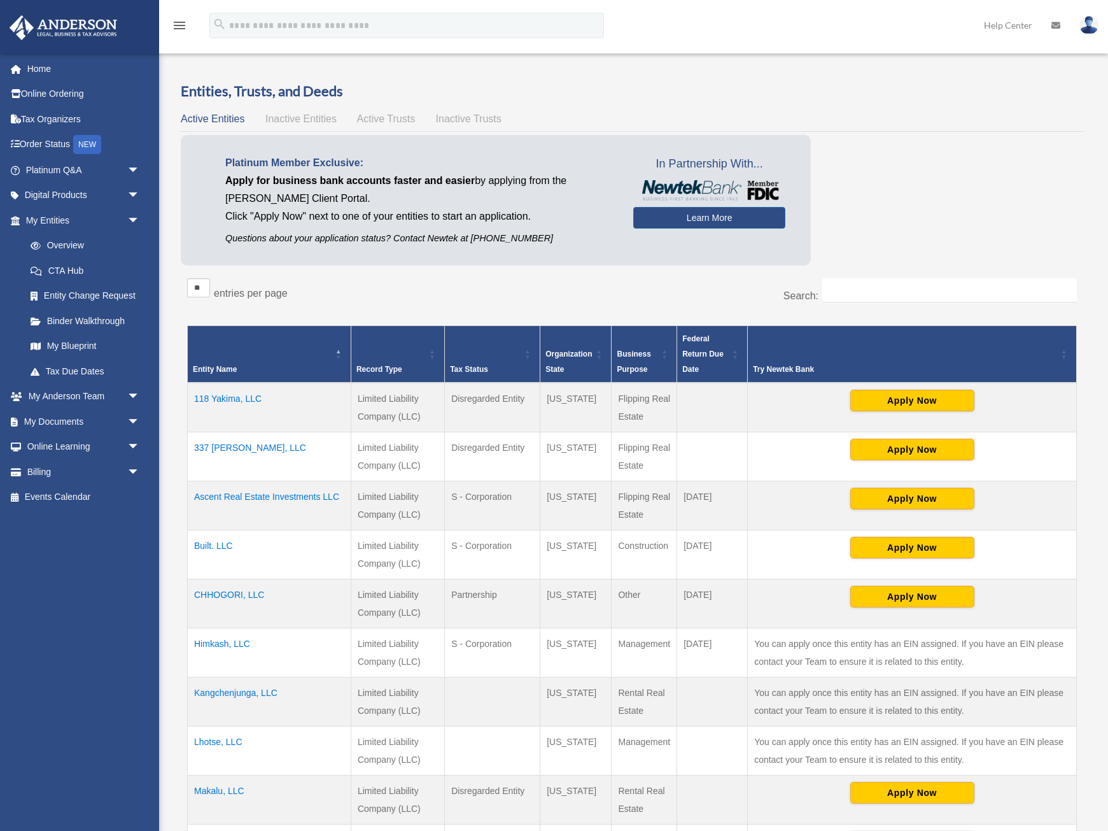 The image size is (1108, 831). I want to click on a: Online Ordering, so click(84, 94).